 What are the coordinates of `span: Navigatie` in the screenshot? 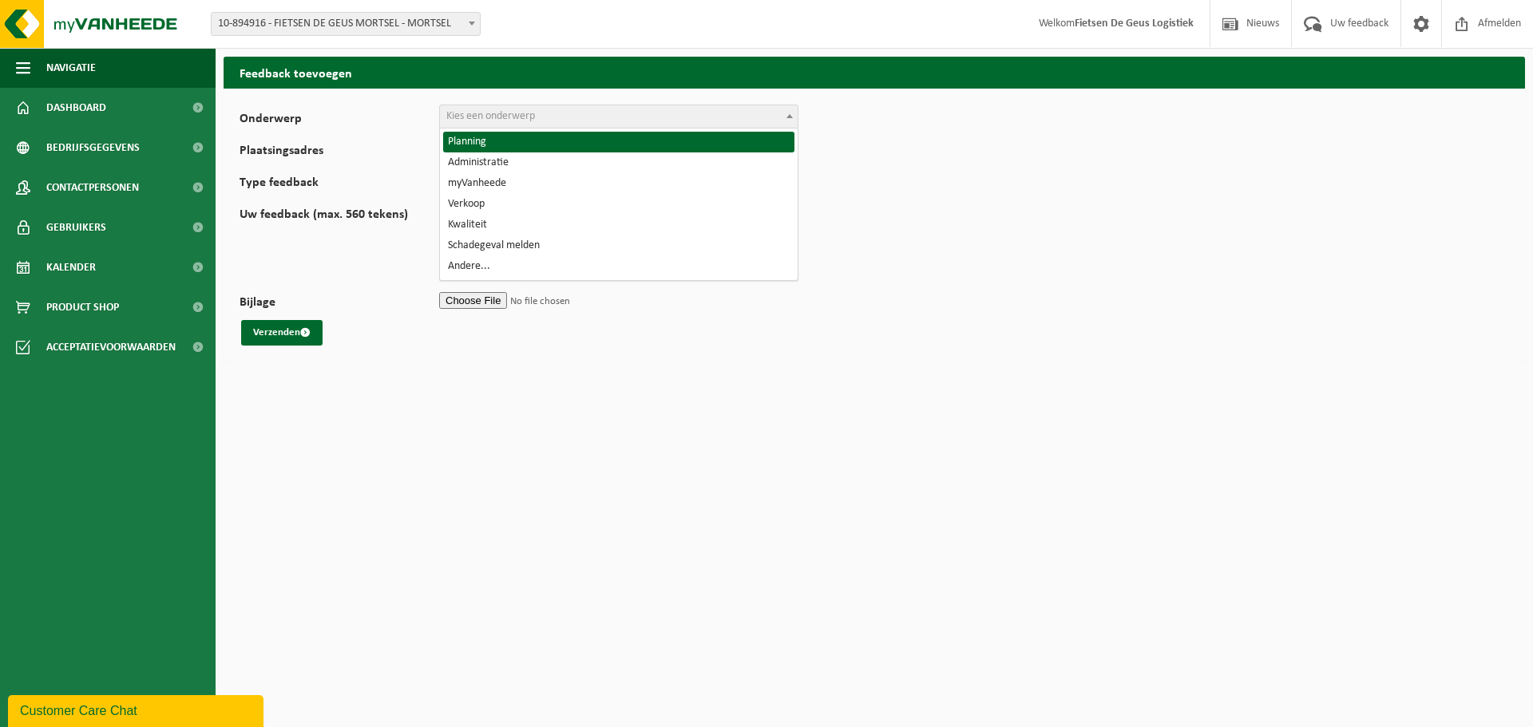 It's located at (71, 68).